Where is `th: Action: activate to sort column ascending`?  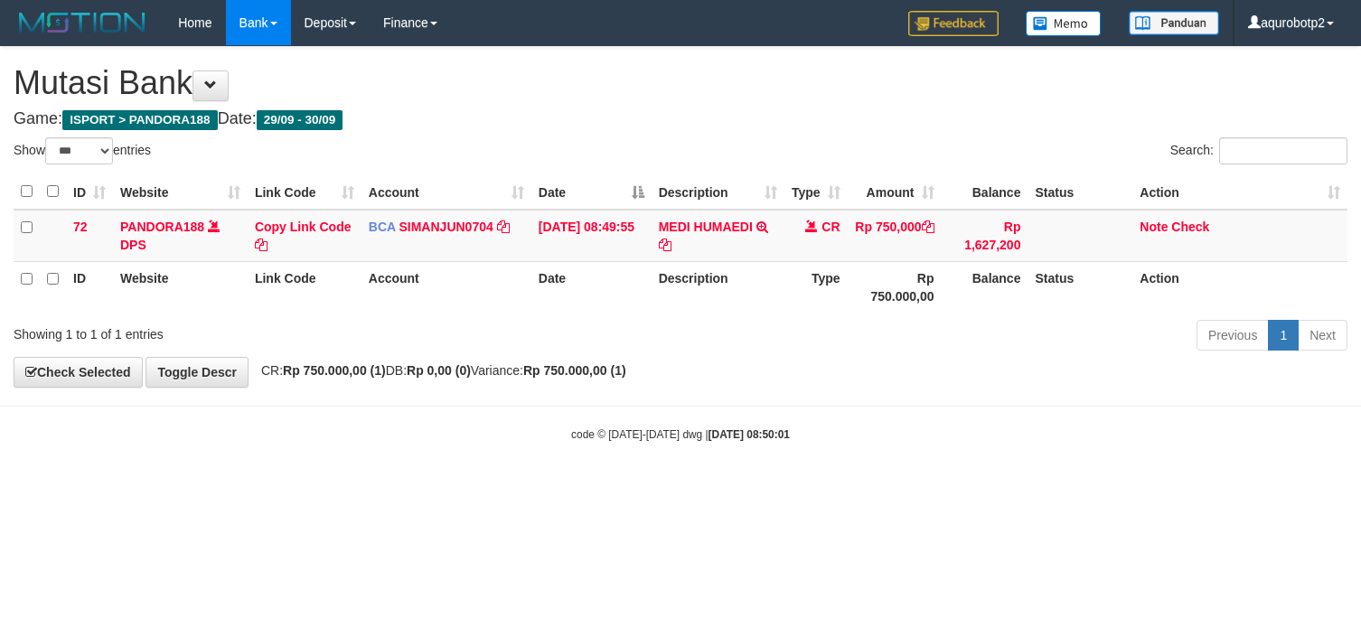
th: Action: activate to sort column ascending is located at coordinates (1240, 192).